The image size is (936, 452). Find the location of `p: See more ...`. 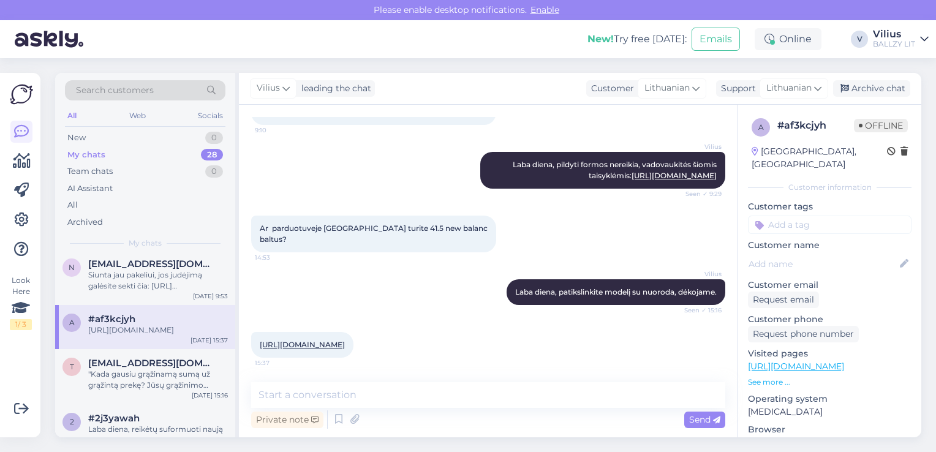

p: See more ... is located at coordinates (830, 382).